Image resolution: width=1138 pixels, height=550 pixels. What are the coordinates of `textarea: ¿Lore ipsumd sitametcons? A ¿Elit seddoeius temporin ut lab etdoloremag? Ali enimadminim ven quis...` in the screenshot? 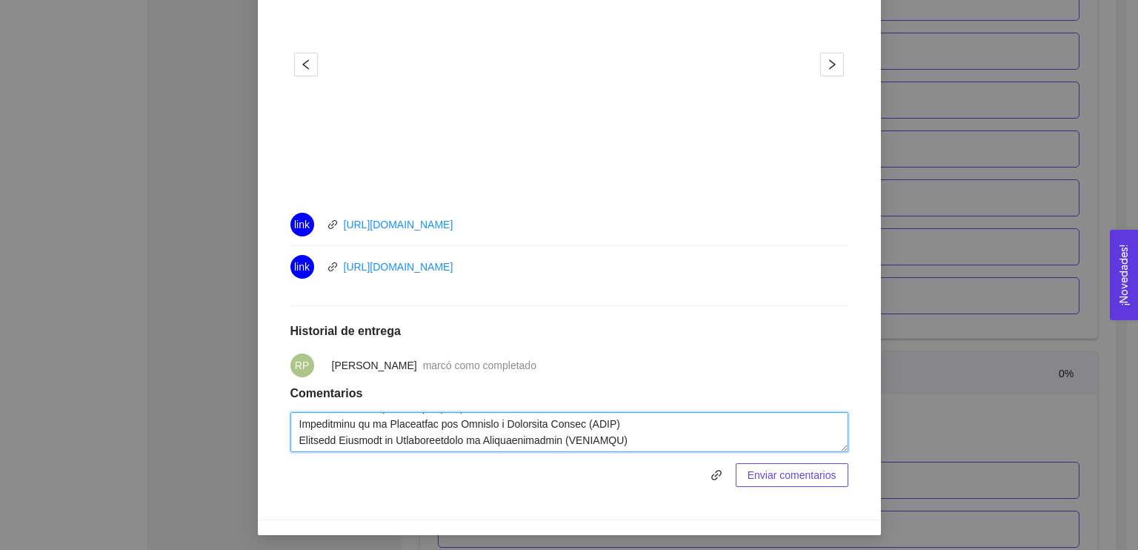 It's located at (569, 432).